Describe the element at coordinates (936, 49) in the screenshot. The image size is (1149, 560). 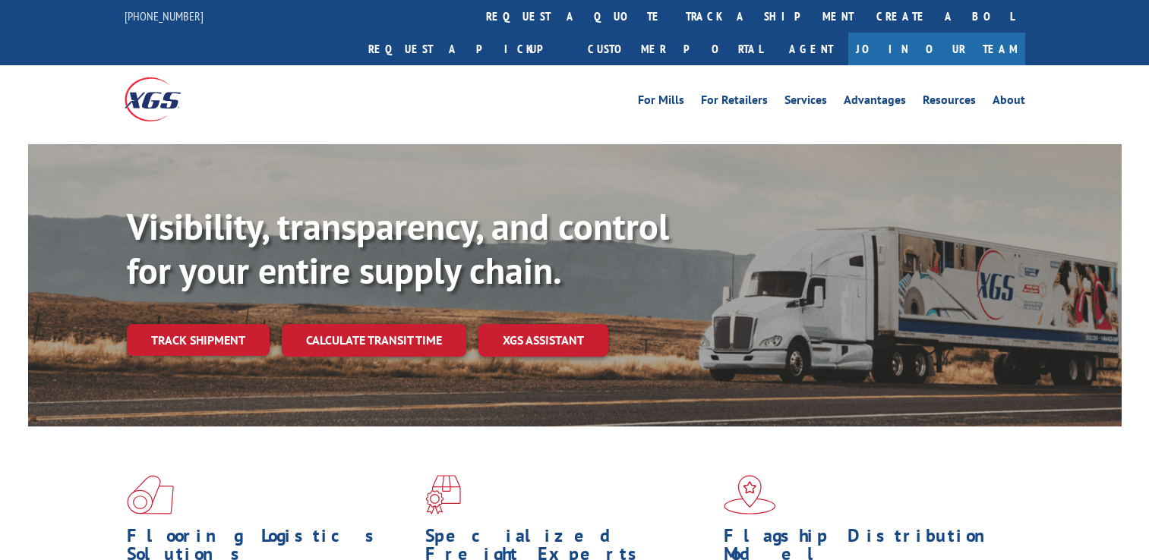
I see `a: Join Our Team` at that location.